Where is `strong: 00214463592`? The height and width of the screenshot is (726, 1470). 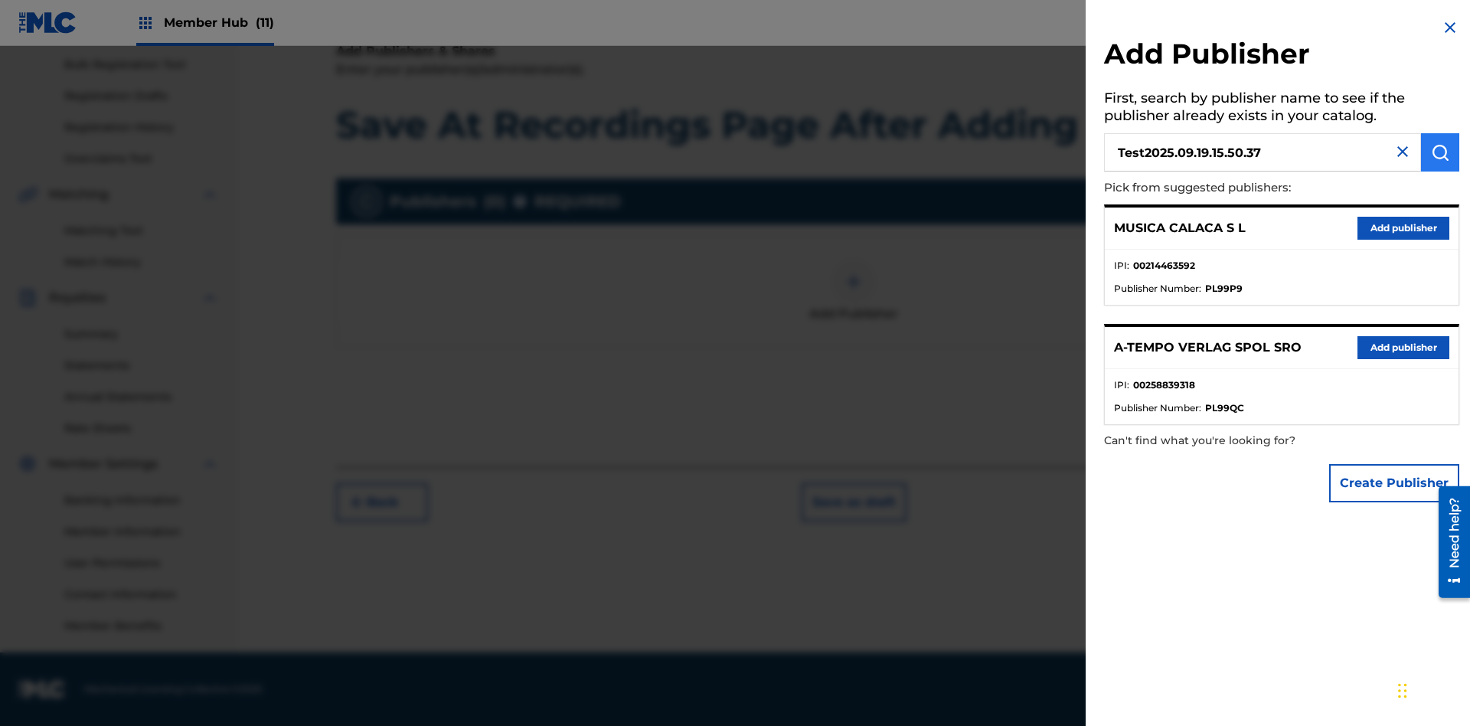 strong: 00214463592 is located at coordinates (1163, 266).